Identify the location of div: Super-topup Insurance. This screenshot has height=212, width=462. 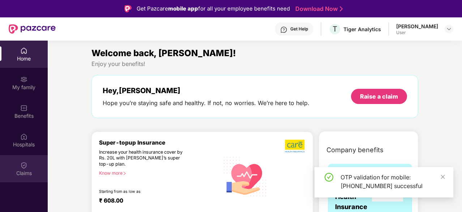
(159, 142).